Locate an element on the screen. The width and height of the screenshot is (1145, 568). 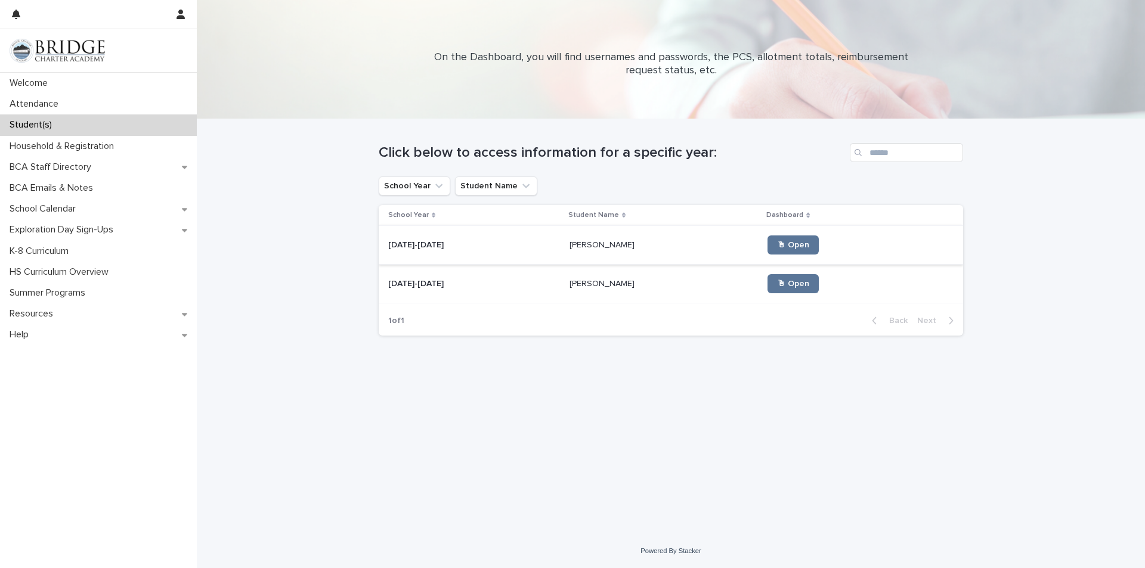
h1: Click below to access information for a specific year: is located at coordinates (612, 153).